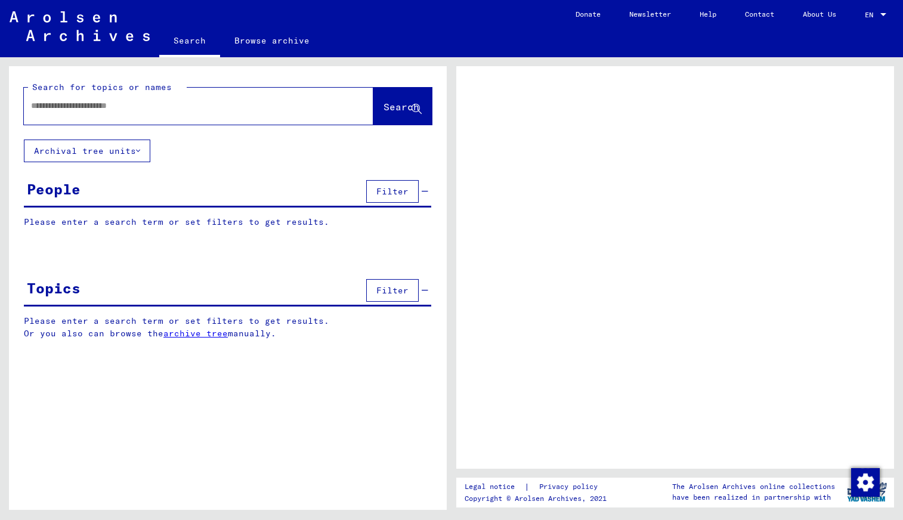 The image size is (903, 520). Describe the element at coordinates (228, 327) in the screenshot. I see `p: Please enter a search term or set filters to get results. Or you also can browse the manually.` at that location.